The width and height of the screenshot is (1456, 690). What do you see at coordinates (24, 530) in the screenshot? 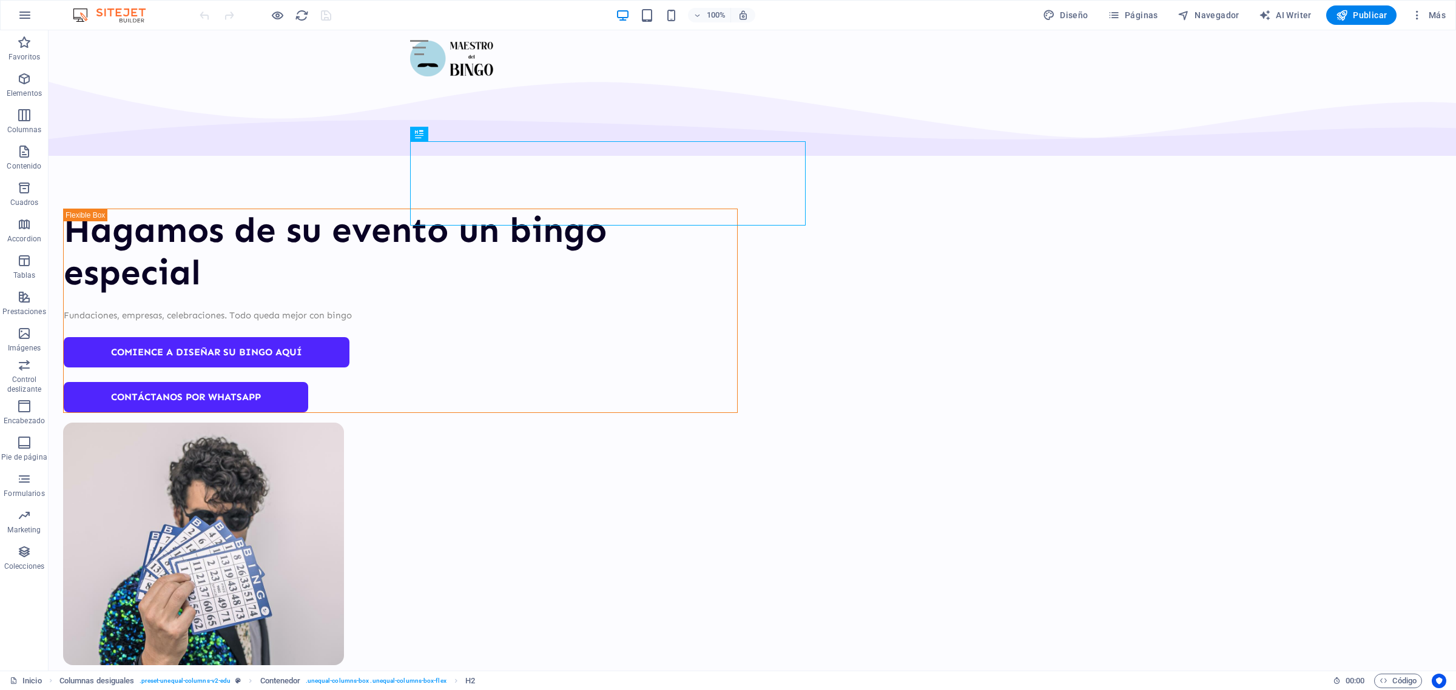
I see `p: Marketing` at bounding box center [24, 530].